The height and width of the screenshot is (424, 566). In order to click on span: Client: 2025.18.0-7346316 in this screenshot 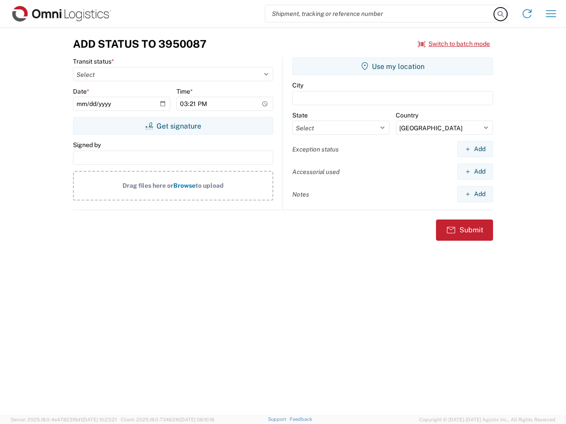, I will do `click(167, 420)`.